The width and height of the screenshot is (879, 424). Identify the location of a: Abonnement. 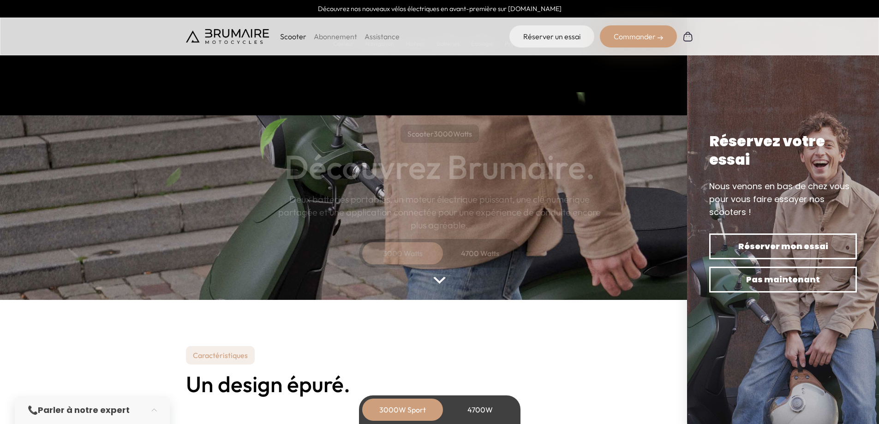
(336, 36).